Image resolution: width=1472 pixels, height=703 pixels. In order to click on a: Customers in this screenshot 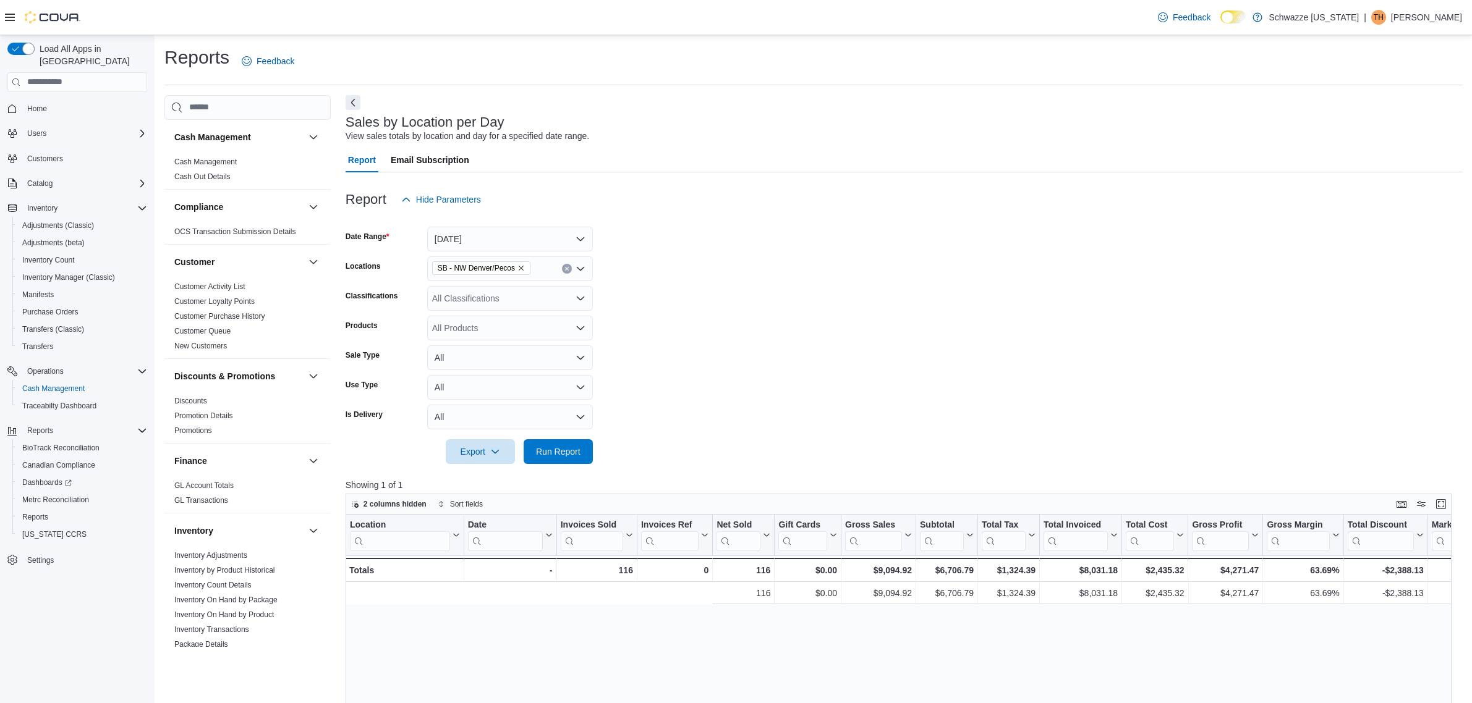, I will do `click(45, 159)`.